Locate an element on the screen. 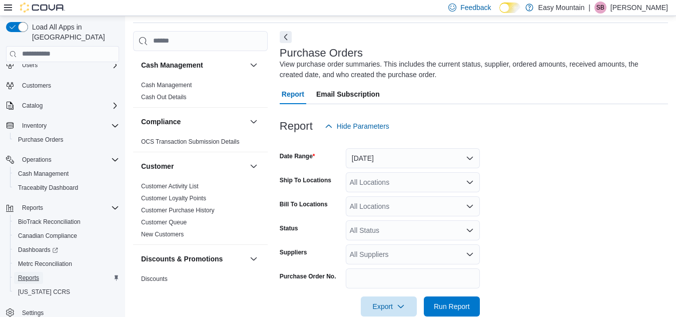  span: Washington CCRS is located at coordinates (67, 292).